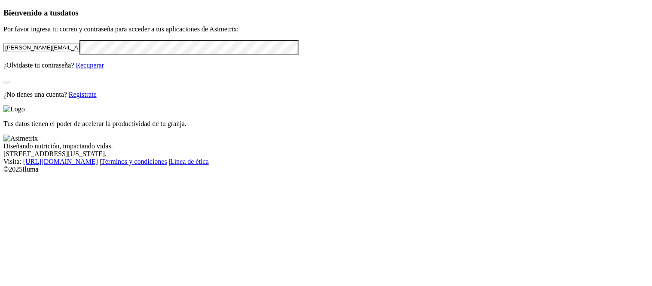 This screenshot has width=652, height=286. What do you see at coordinates (41, 47) in the screenshot?
I see `input: Tu correo` at bounding box center [41, 47].